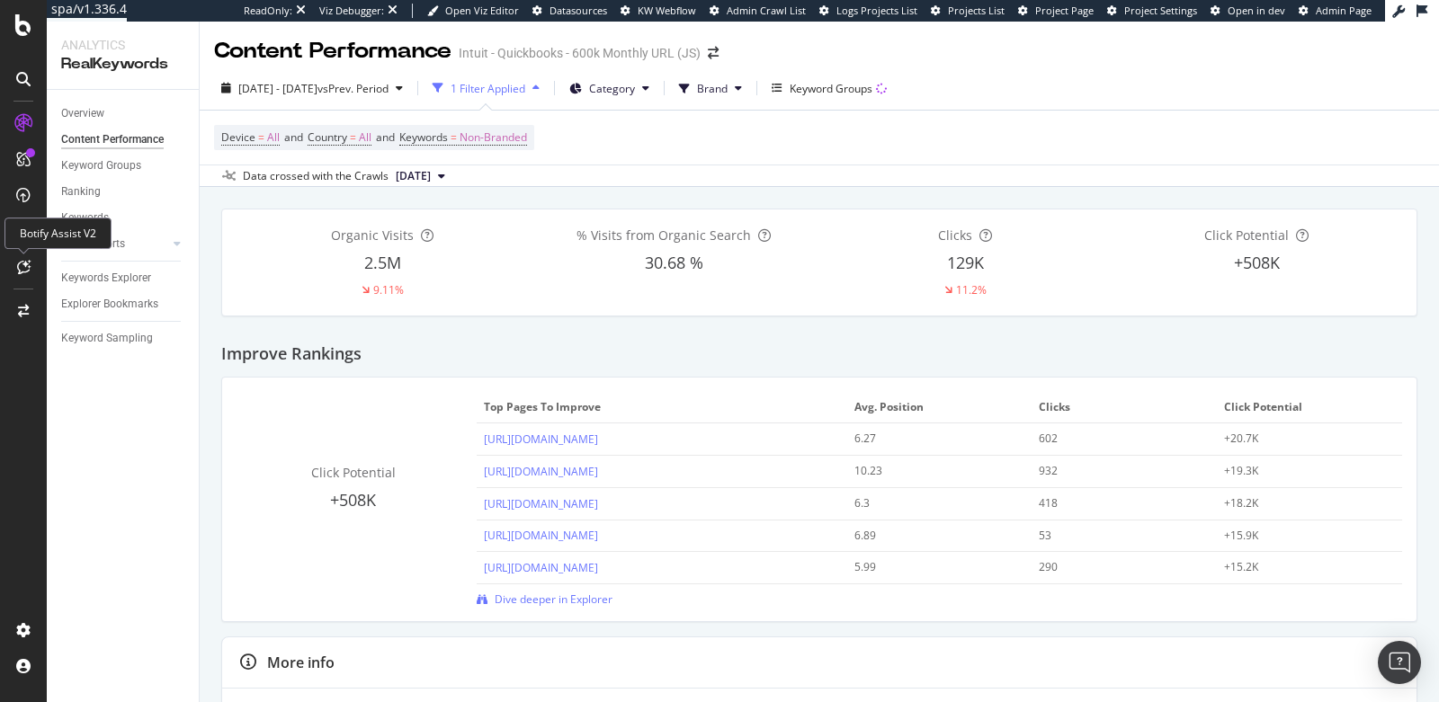  What do you see at coordinates (937, 407) in the screenshot?
I see `span: Avg. Position` at bounding box center [937, 407].